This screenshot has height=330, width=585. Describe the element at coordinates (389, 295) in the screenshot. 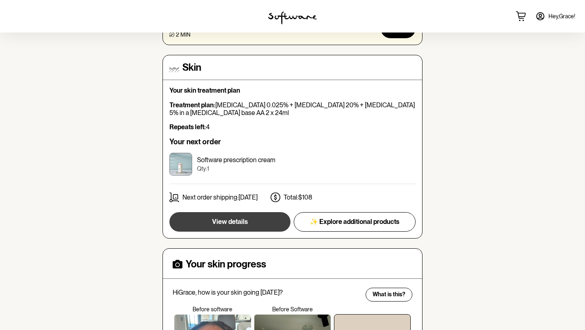

I see `button: What is this?` at that location.